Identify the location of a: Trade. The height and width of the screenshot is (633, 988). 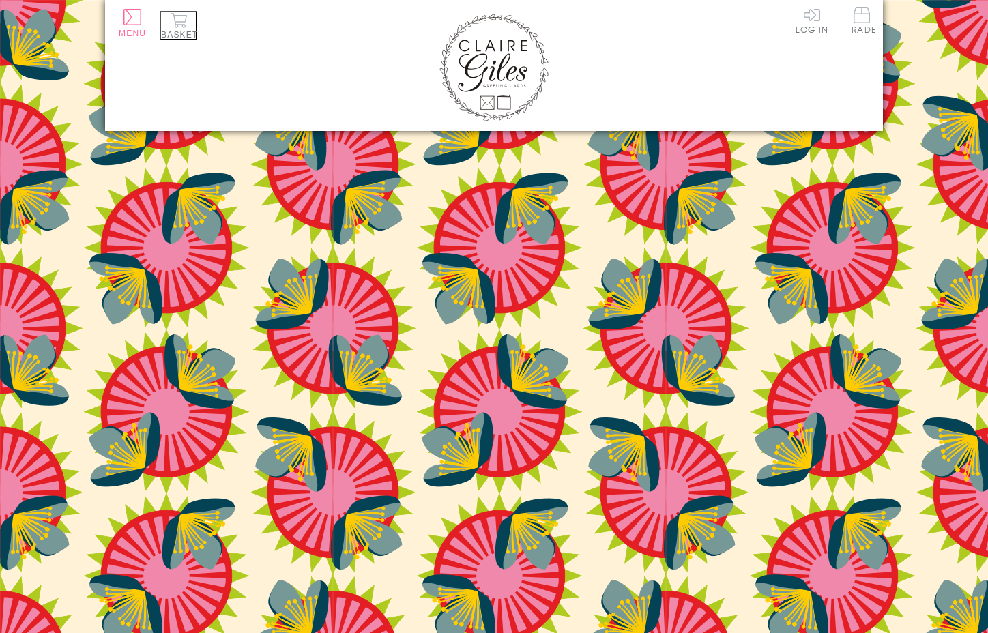
(862, 21).